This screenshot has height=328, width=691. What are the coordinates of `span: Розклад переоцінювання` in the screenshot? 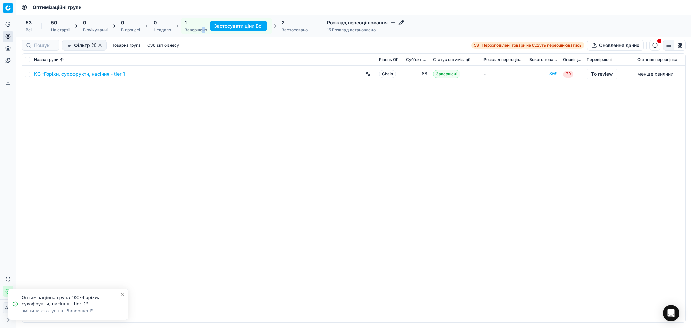 It's located at (504, 60).